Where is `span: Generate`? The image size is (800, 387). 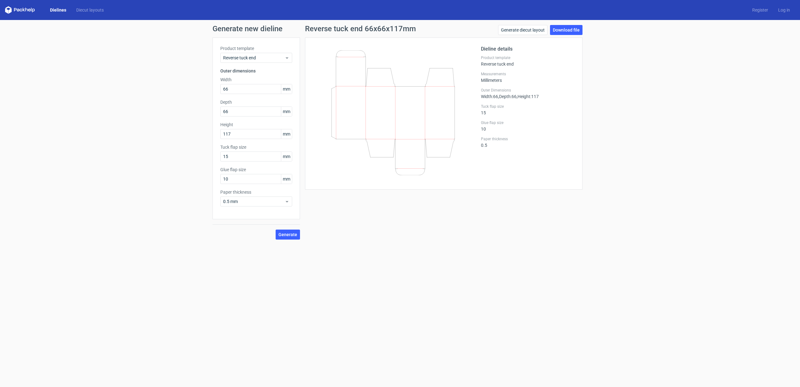 span: Generate is located at coordinates (288, 235).